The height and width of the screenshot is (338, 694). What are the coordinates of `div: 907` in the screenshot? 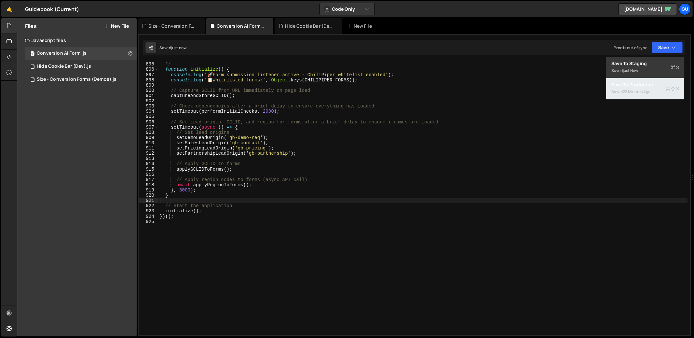 It's located at (149, 127).